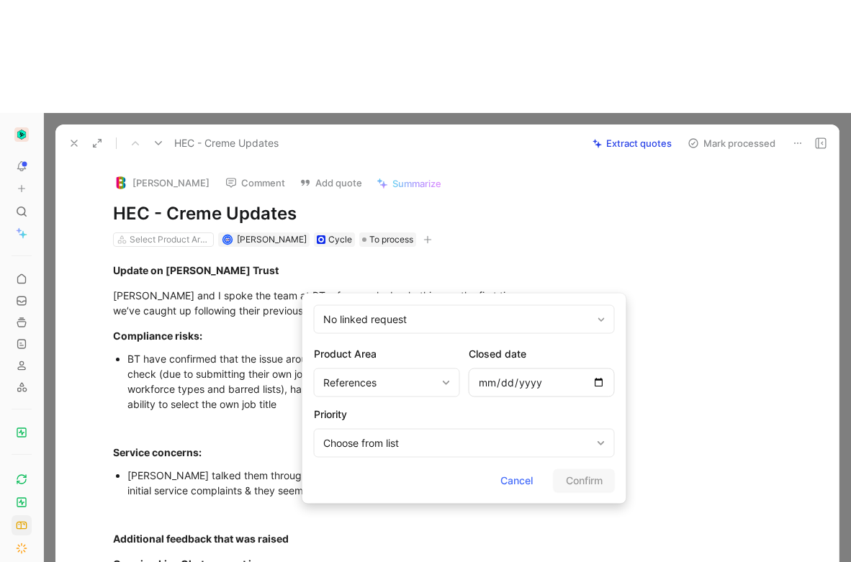  I want to click on h2: Priority, so click(464, 415).